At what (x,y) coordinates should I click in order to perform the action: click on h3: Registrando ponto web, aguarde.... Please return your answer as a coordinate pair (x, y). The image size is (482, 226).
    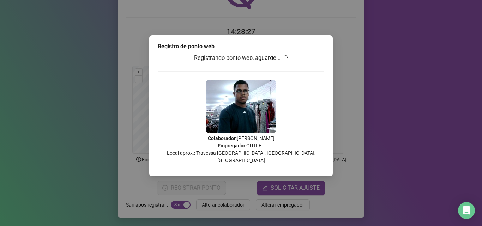
    Looking at the image, I should click on (241, 58).